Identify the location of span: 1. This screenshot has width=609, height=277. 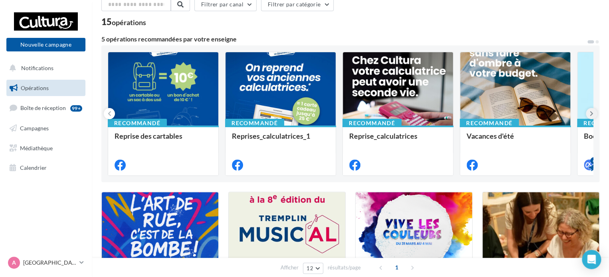
(397, 268).